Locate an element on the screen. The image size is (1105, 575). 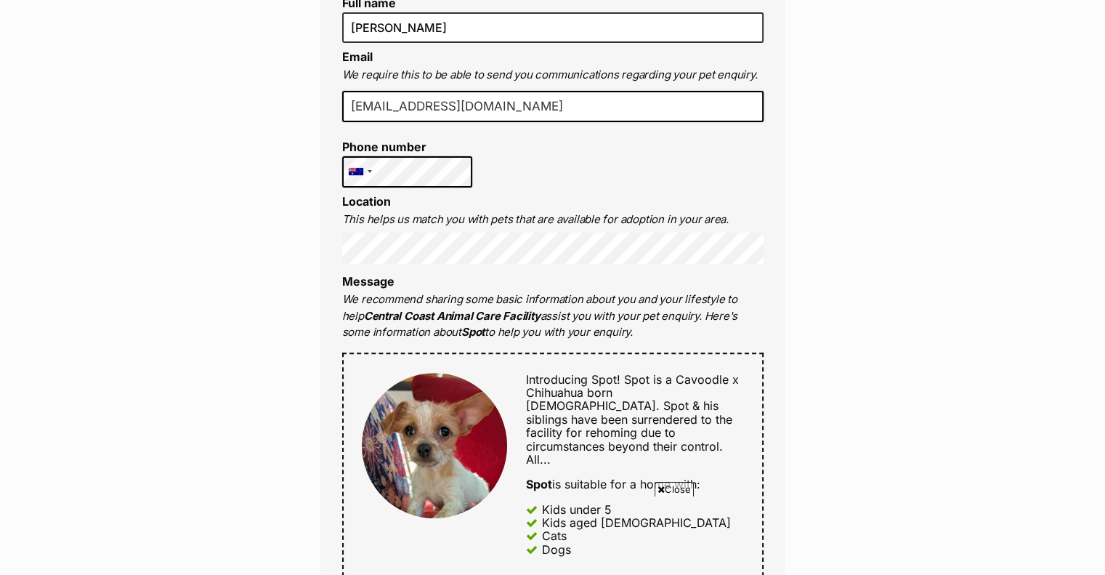
span: Spot & his siblings have been surrendered to the facility for rehoming due to circumstances beyon... is located at coordinates (629, 432).